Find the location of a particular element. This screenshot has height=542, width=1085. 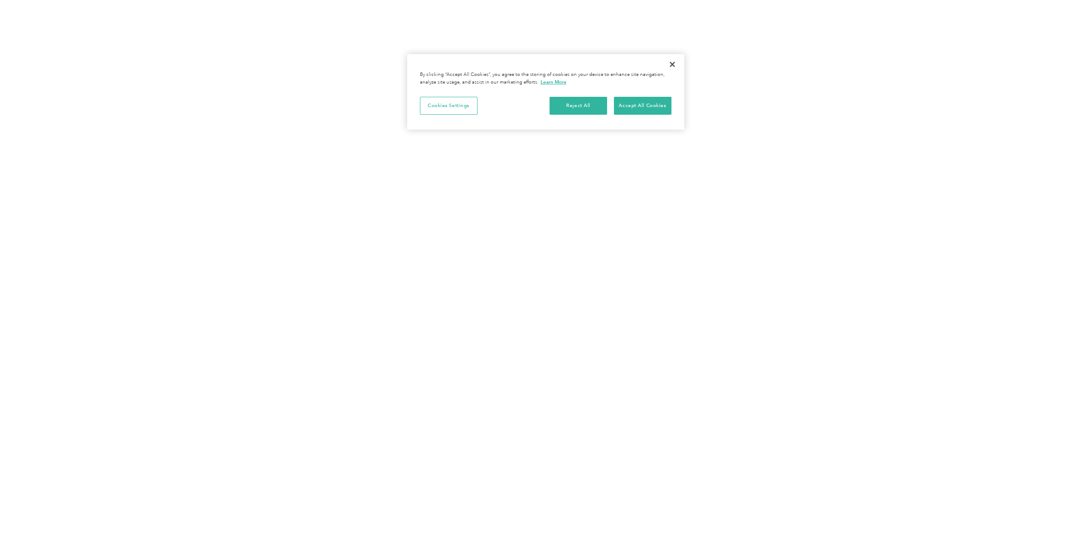

a: More information about your privacy, opens in a new tab is located at coordinates (553, 82).